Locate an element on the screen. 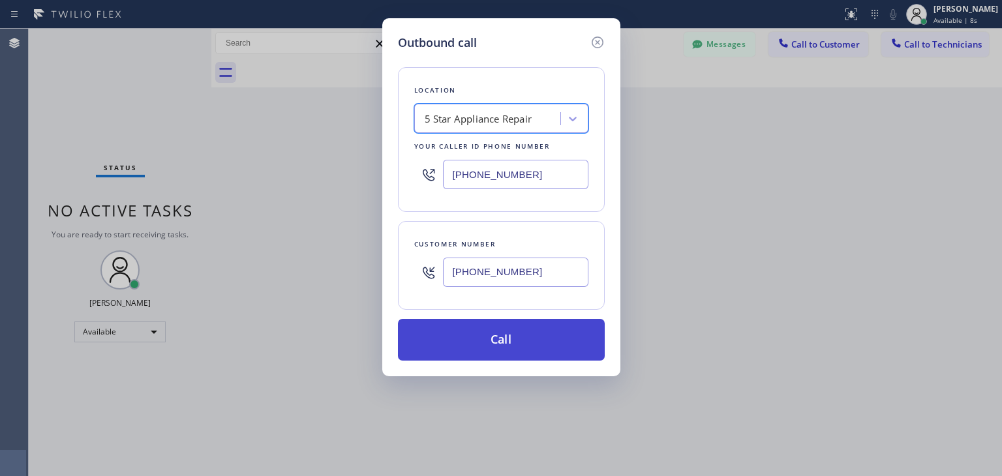 This screenshot has width=1002, height=476. button: Call is located at coordinates (501, 340).